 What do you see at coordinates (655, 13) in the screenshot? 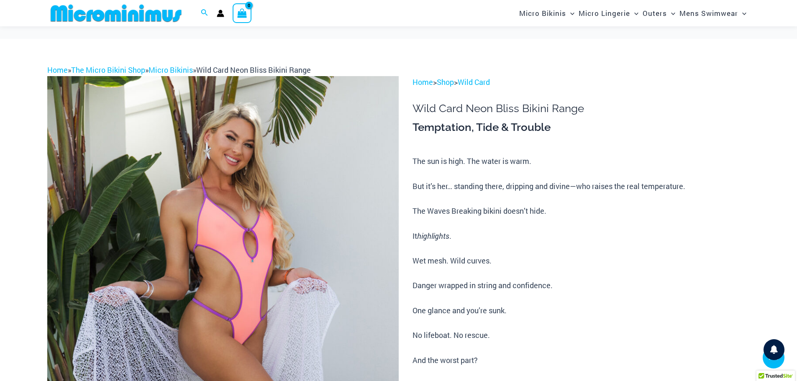
I see `span: Outers` at bounding box center [655, 13].